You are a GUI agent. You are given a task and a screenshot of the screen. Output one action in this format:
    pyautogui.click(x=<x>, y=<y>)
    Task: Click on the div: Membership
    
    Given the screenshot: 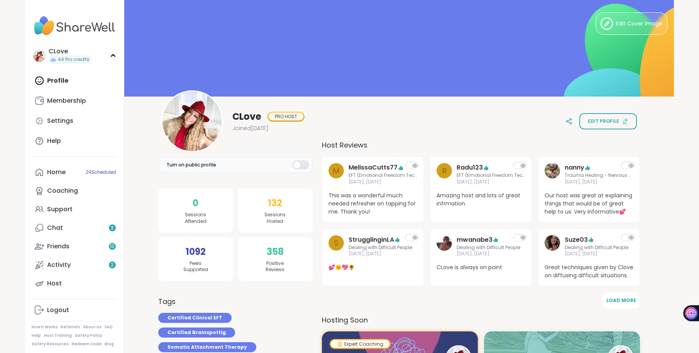 What is the action you would take?
    pyautogui.click(x=66, y=101)
    